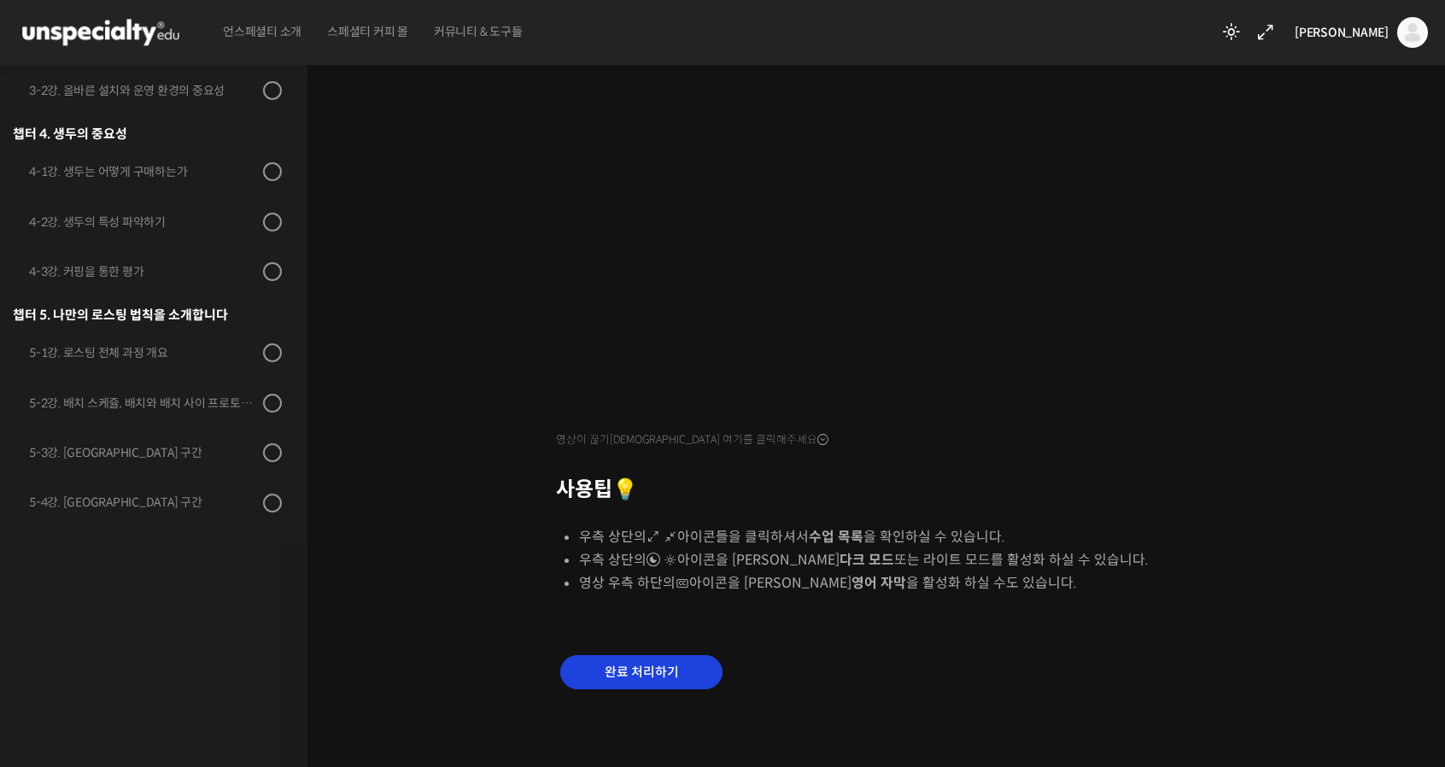 The width and height of the screenshot is (1445, 767). Describe the element at coordinates (867, 559) in the screenshot. I see `b: 다크 모드` at that location.